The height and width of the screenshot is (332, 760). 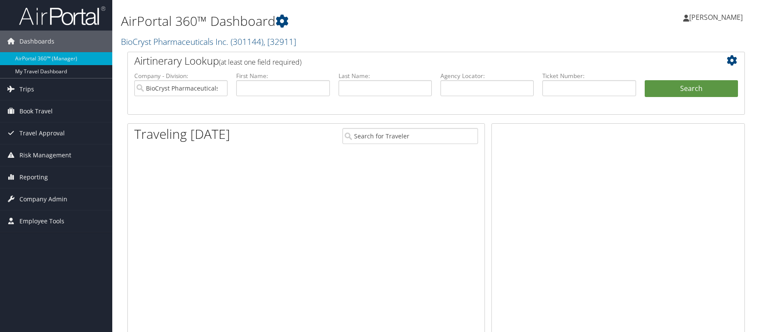 I want to click on label: First Name:, so click(x=283, y=76).